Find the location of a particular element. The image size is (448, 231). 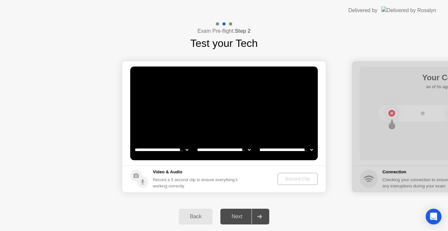

b: Step 2 is located at coordinates (243, 31).